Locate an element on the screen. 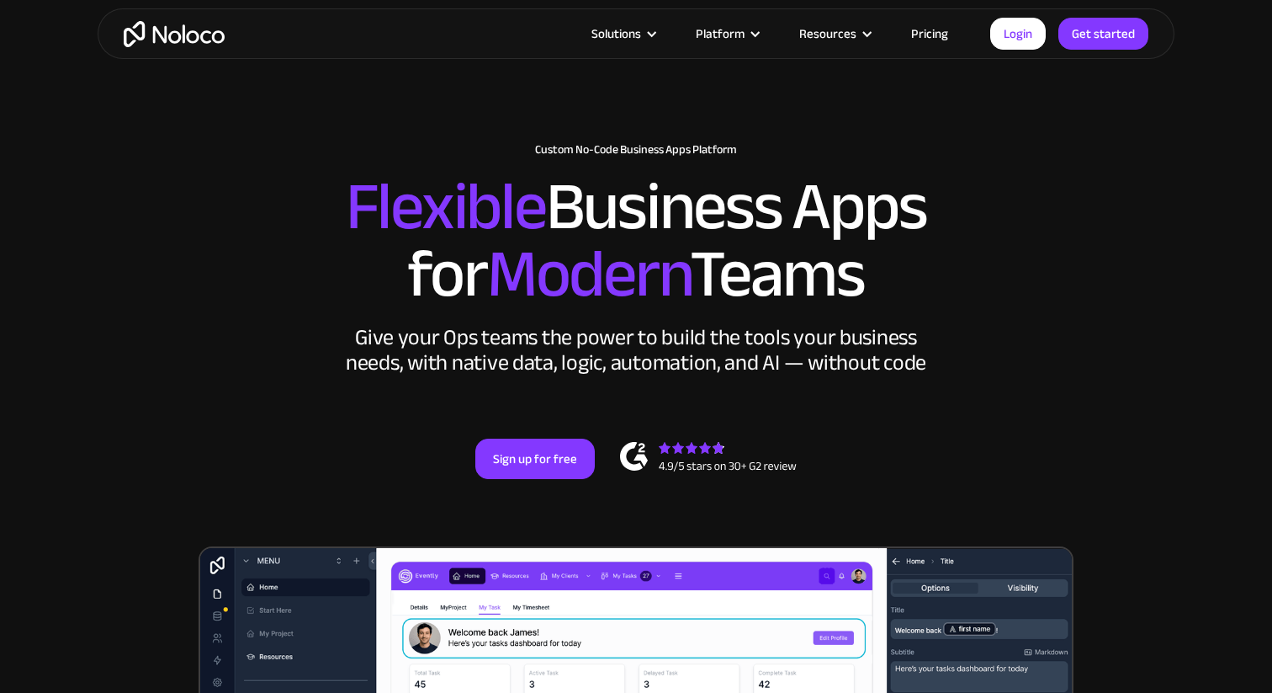  a: home is located at coordinates (174, 34).